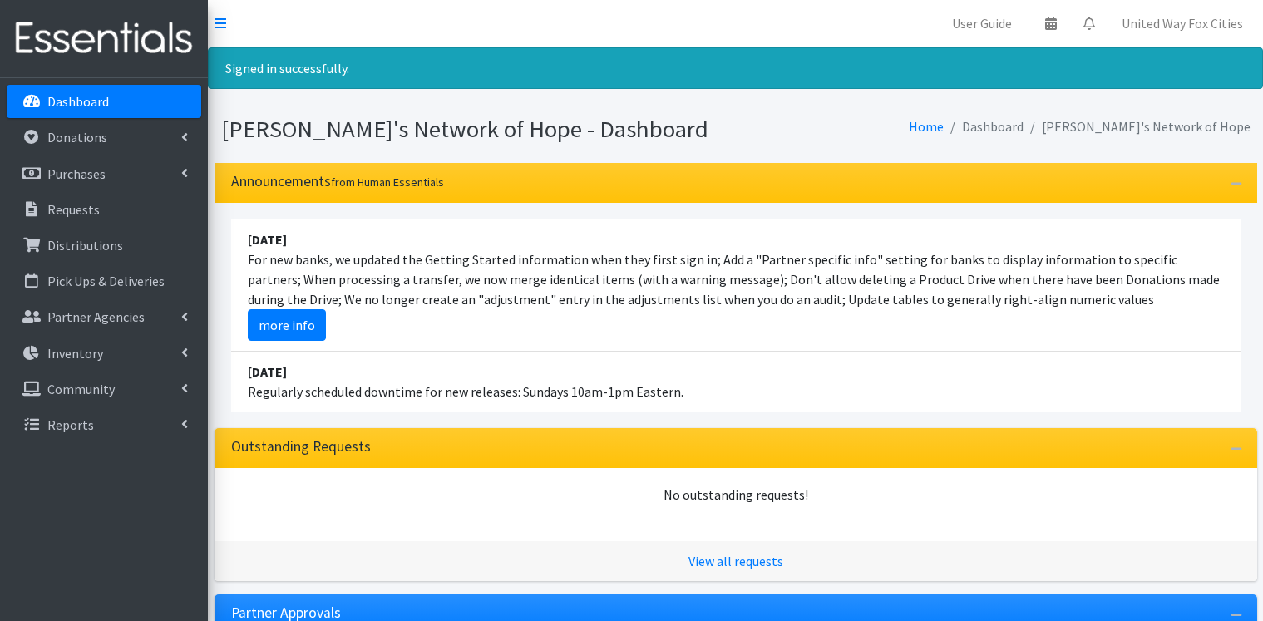 Image resolution: width=1263 pixels, height=621 pixels. I want to click on p: Community, so click(81, 389).